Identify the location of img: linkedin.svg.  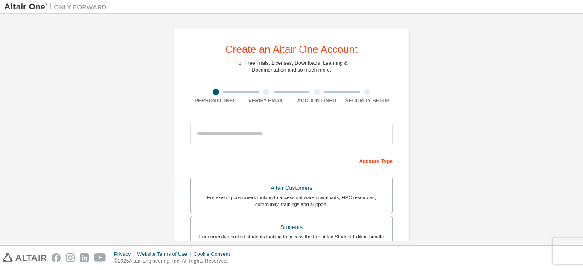
(84, 258).